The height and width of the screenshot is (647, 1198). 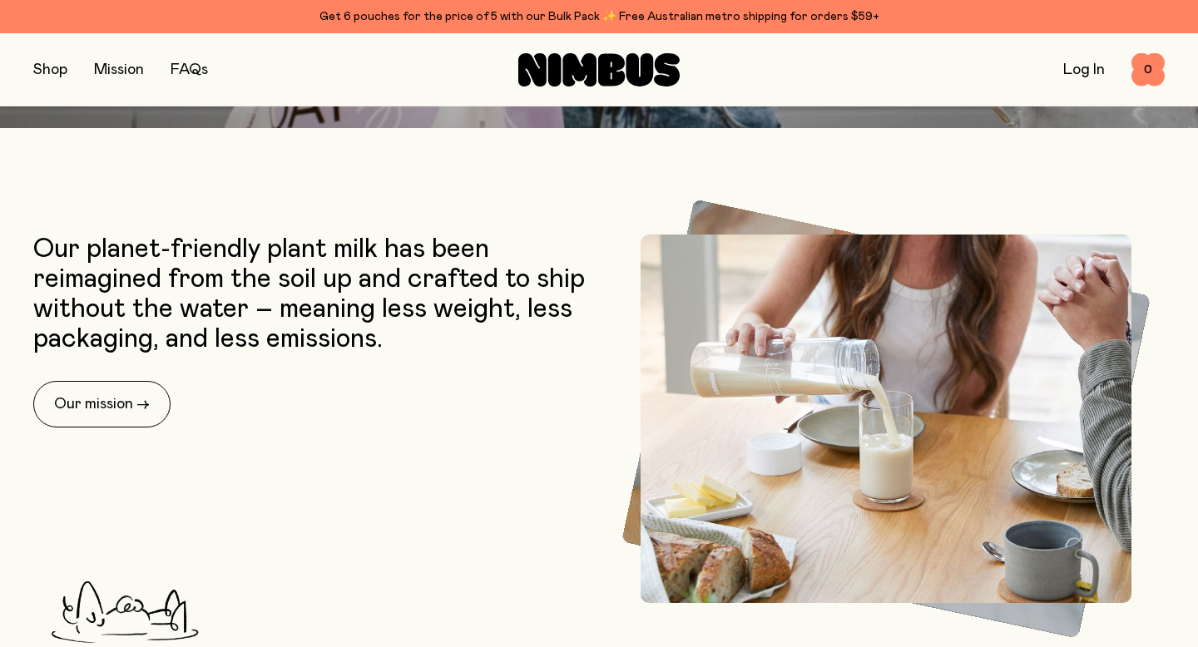 I want to click on a: FAQs, so click(x=189, y=70).